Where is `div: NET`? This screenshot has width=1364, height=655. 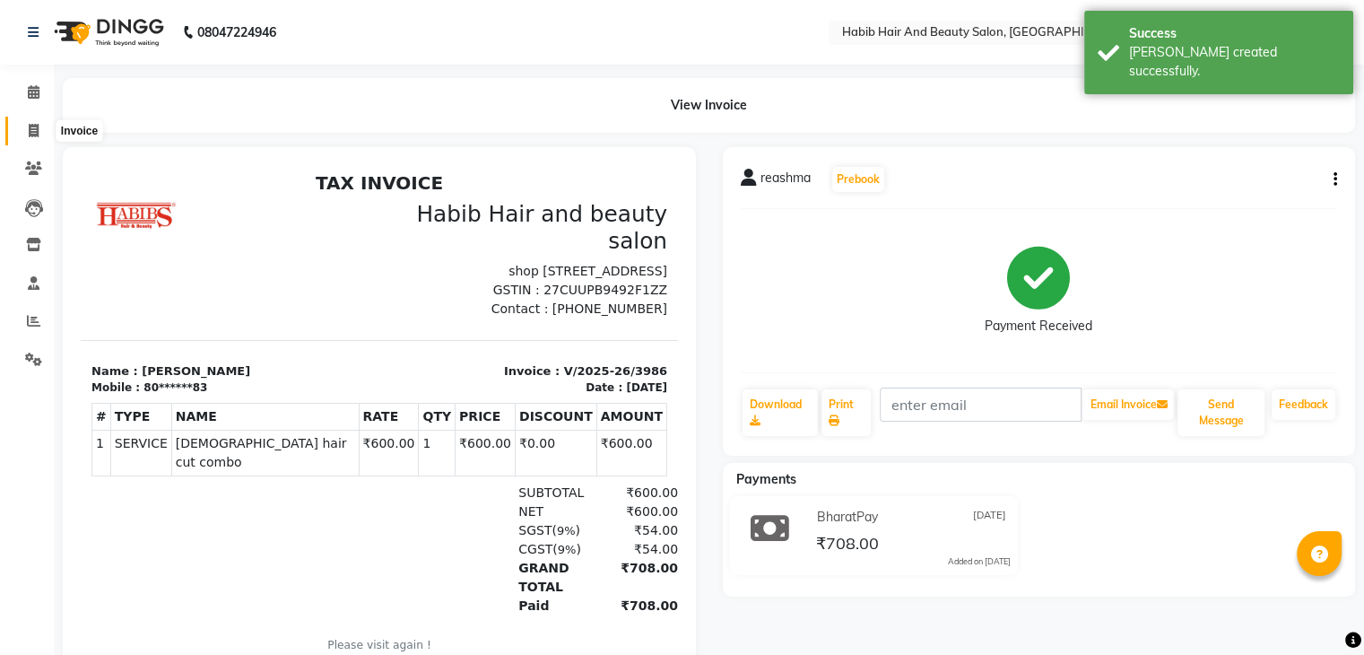 div: NET is located at coordinates (469, 346).